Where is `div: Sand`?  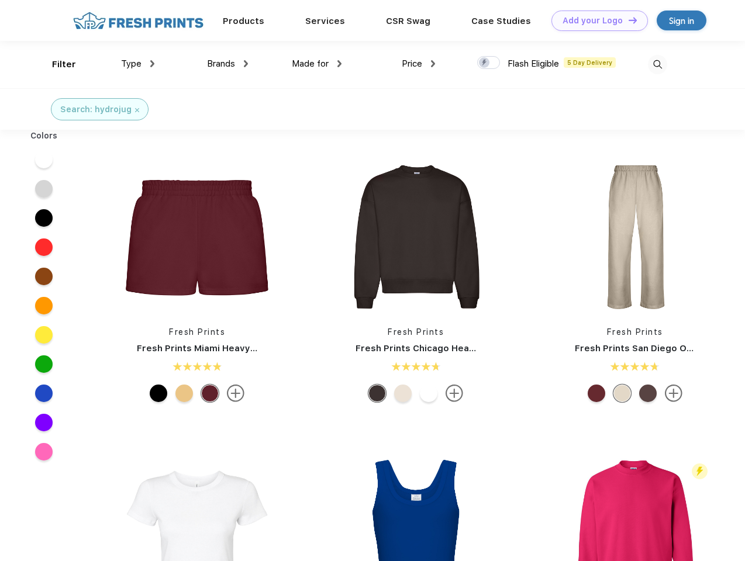
div: Sand is located at coordinates (622, 393).